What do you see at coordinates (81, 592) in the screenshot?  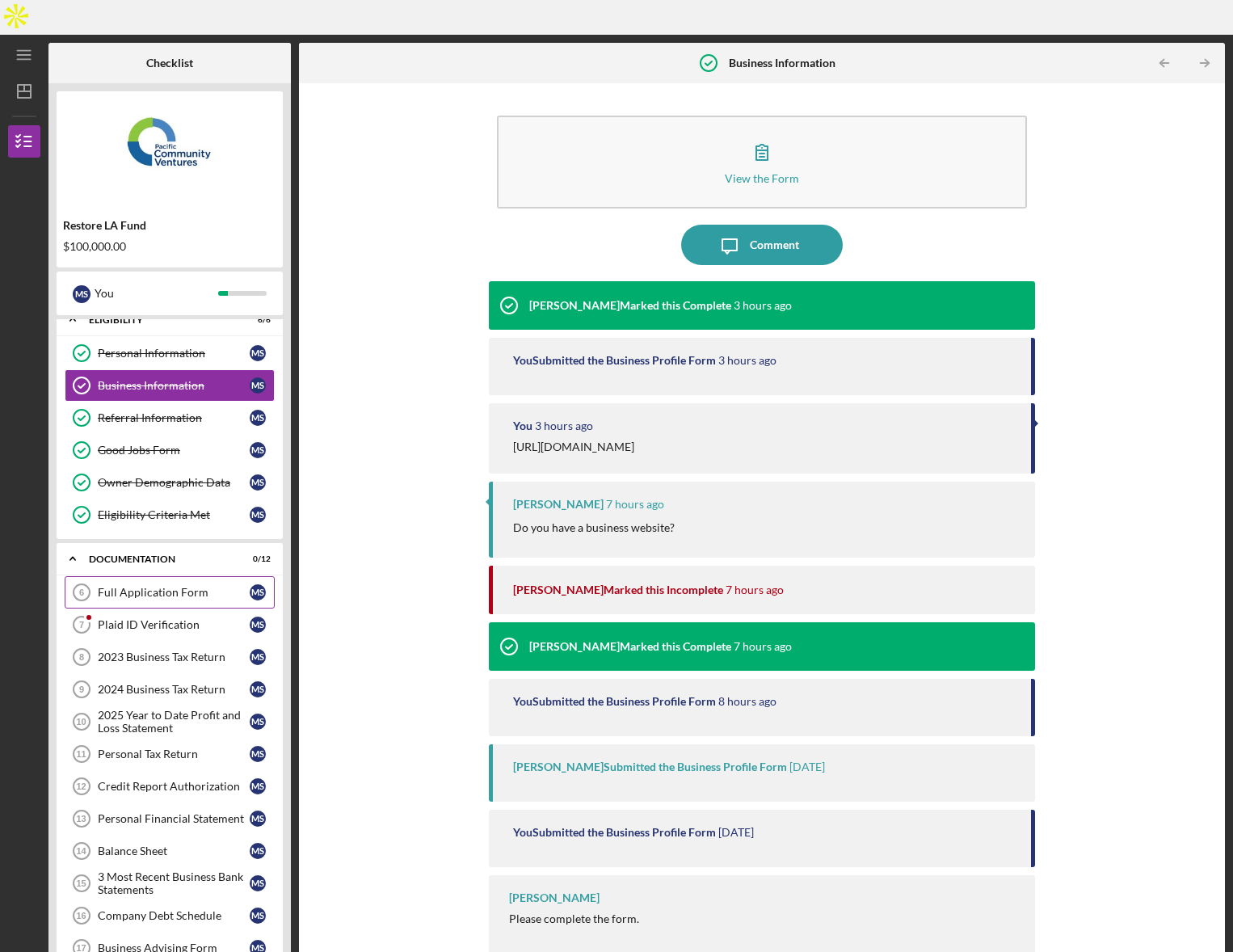 I see `tspan: 6` at bounding box center [81, 592].